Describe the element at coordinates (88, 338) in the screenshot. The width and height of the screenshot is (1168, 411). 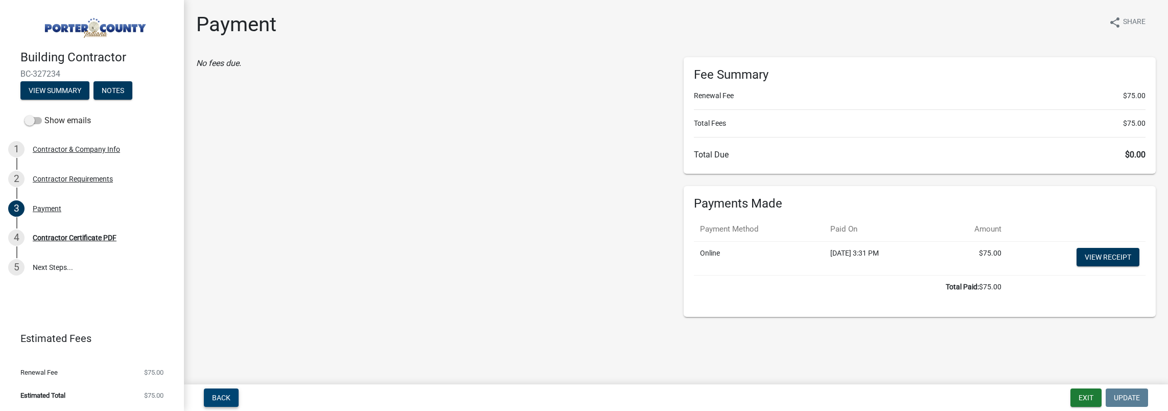
I see `a: Estimated Fees` at that location.